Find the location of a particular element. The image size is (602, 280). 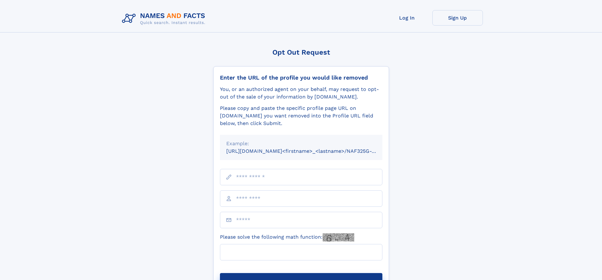

div: You, or an authorized agent on your behalf, may request to opt-out of the sale of your informatio... is located at coordinates (301, 93).